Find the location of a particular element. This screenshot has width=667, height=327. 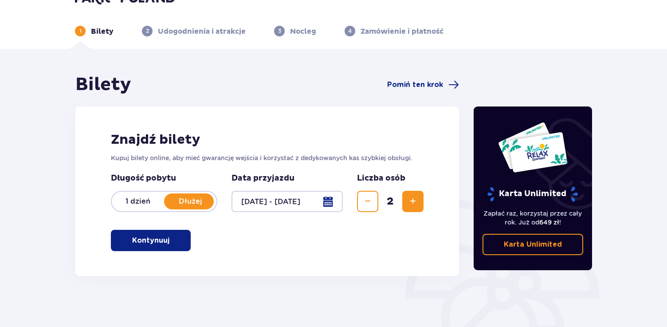

p: Zamówienie i płatność is located at coordinates (402, 32).